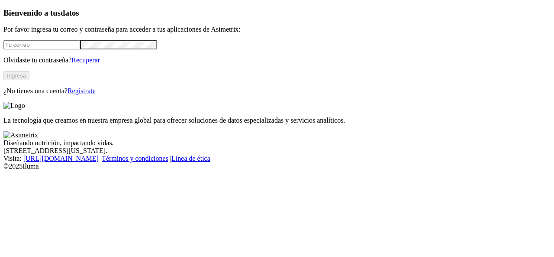 Image resolution: width=554 pixels, height=257 pixels. What do you see at coordinates (277, 158) in the screenshot?
I see `div: Visita : | |` at bounding box center [277, 158].